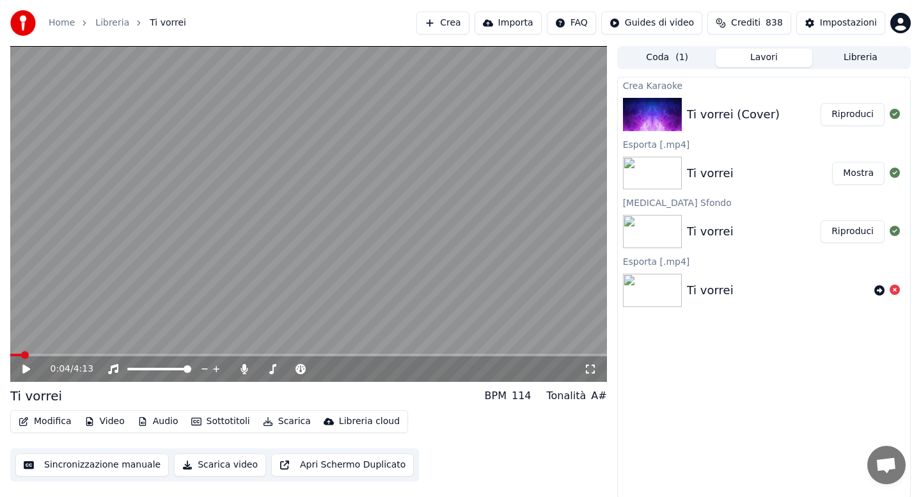 This screenshot has height=497, width=921. What do you see at coordinates (45, 421) in the screenshot?
I see `button: Modifica` at bounding box center [45, 421].